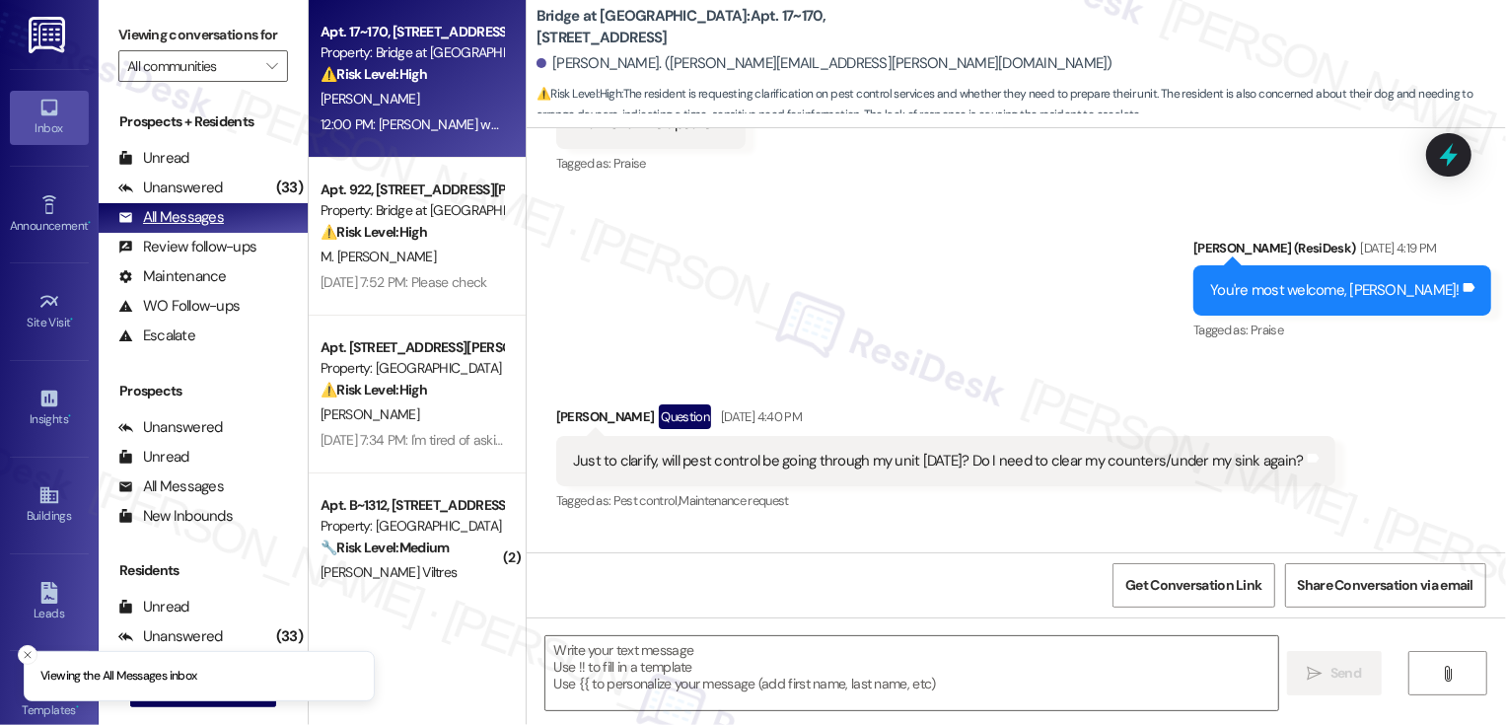 This screenshot has height=725, width=1506. I want to click on div: Prospects + Residents, so click(203, 121).